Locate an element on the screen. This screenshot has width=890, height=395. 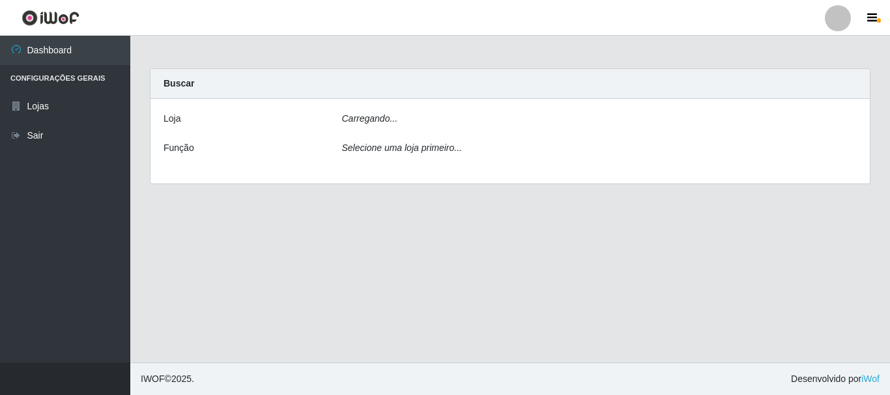
i: Carregando... is located at coordinates (370, 119).